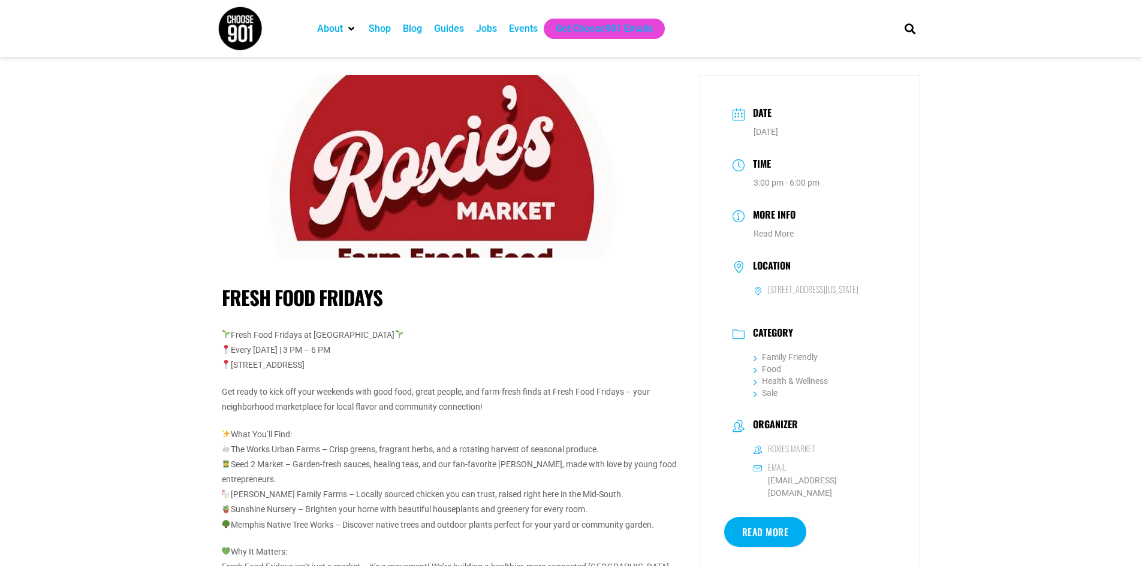 This screenshot has height=566, width=1142. I want to click on a: Health & Wellness, so click(791, 381).